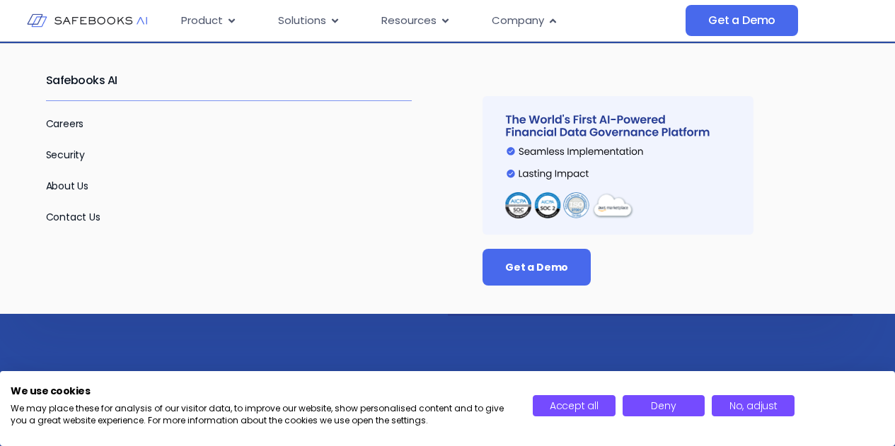 This screenshot has height=446, width=895. What do you see at coordinates (574, 406) in the screenshot?
I see `span: Accept all` at bounding box center [574, 406].